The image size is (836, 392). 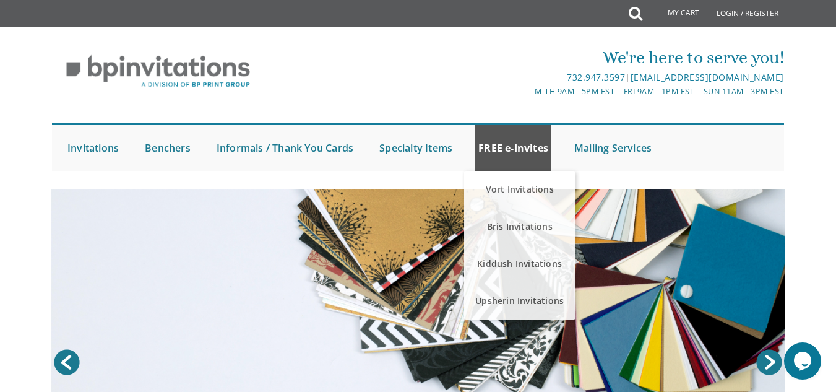 I want to click on a: Kiddush Invitations, so click(x=520, y=264).